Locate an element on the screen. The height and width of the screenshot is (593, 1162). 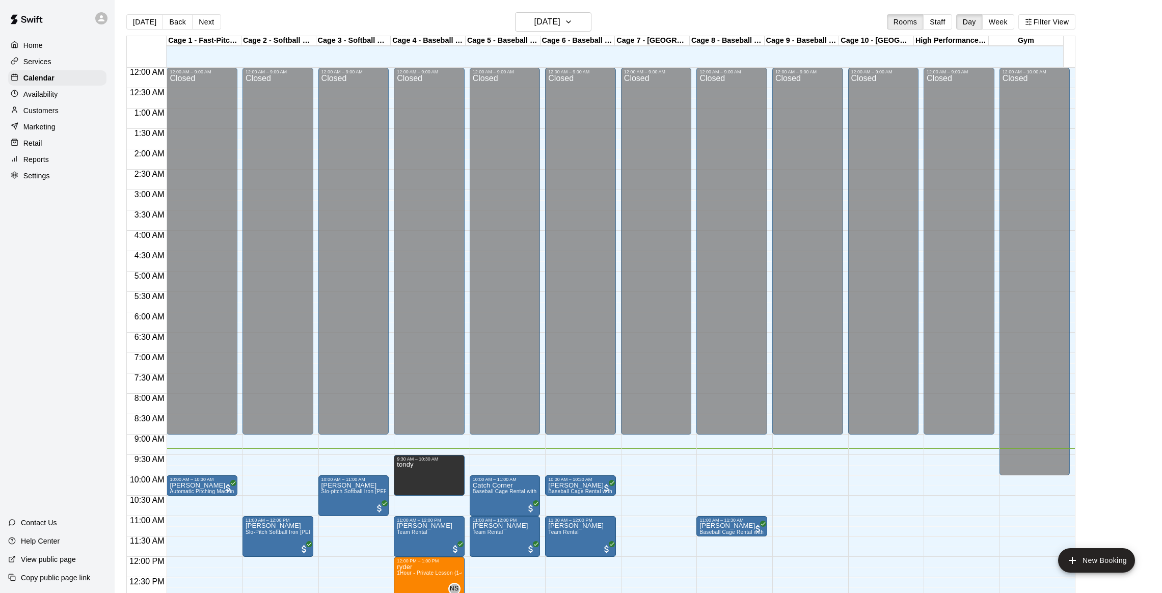
button: Rooms is located at coordinates (905, 22).